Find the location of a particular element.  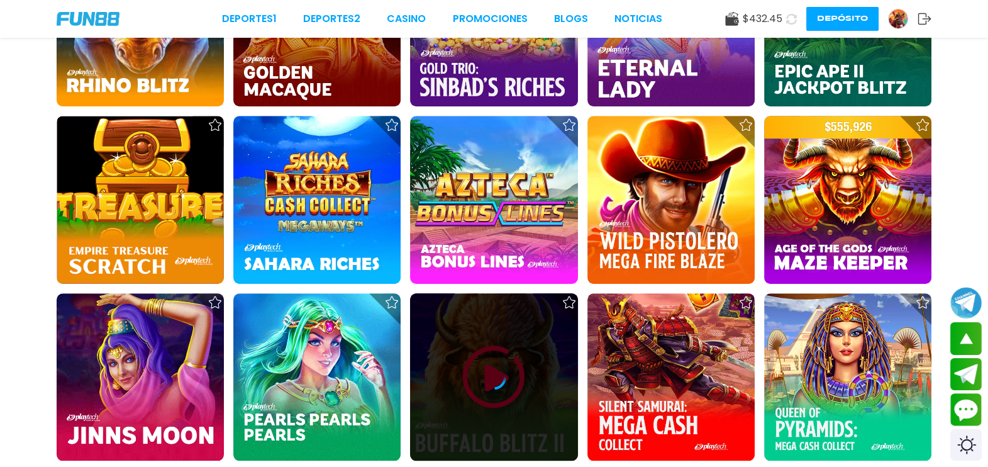

a: Promociones is located at coordinates (490, 19).